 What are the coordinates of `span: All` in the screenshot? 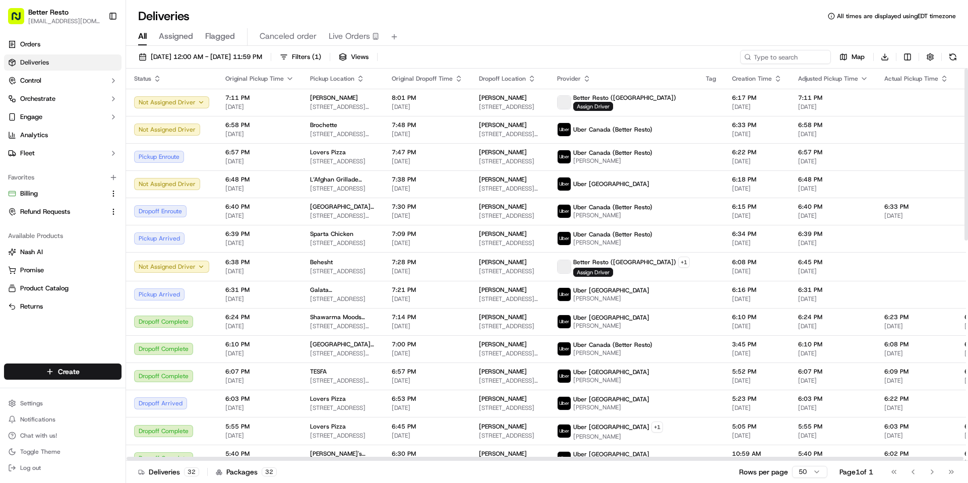 It's located at (142, 36).